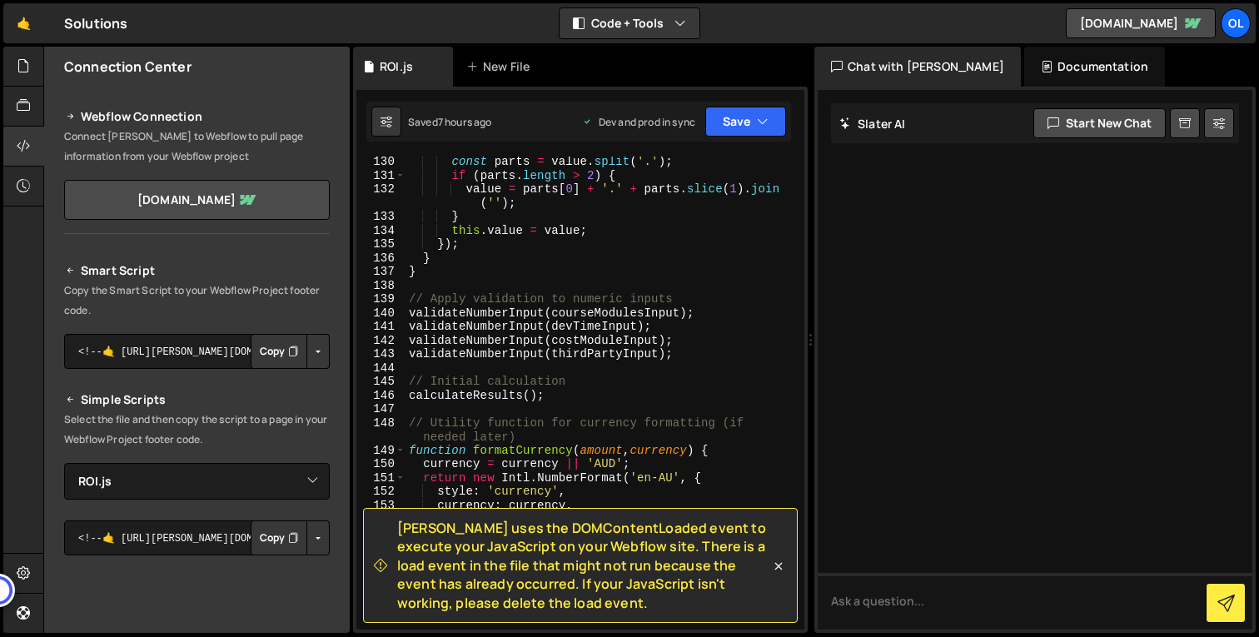 This screenshot has height=637, width=1259. Describe the element at coordinates (1099, 123) in the screenshot. I see `button: Start new chat` at that location.